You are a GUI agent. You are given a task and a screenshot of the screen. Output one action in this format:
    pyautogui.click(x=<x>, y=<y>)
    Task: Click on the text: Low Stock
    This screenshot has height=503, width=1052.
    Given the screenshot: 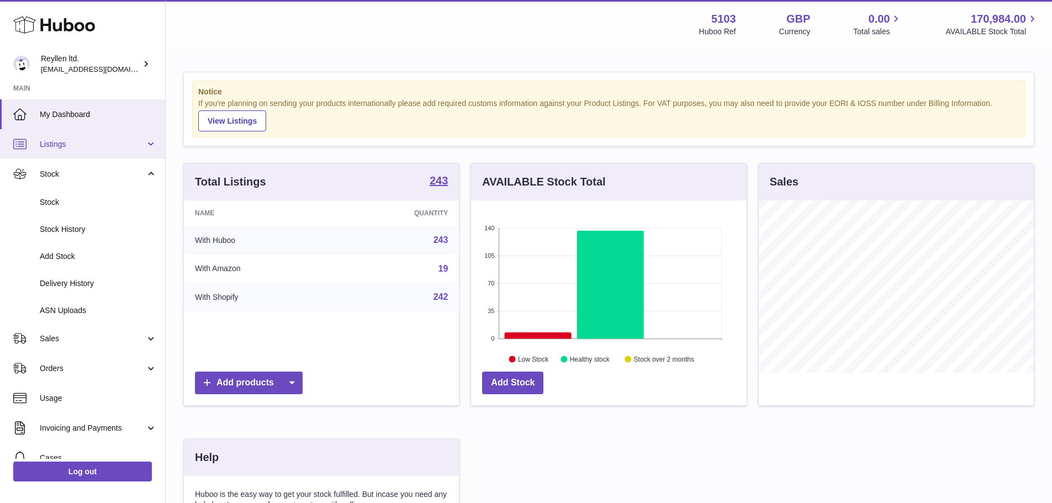 What is the action you would take?
    pyautogui.click(x=534, y=359)
    